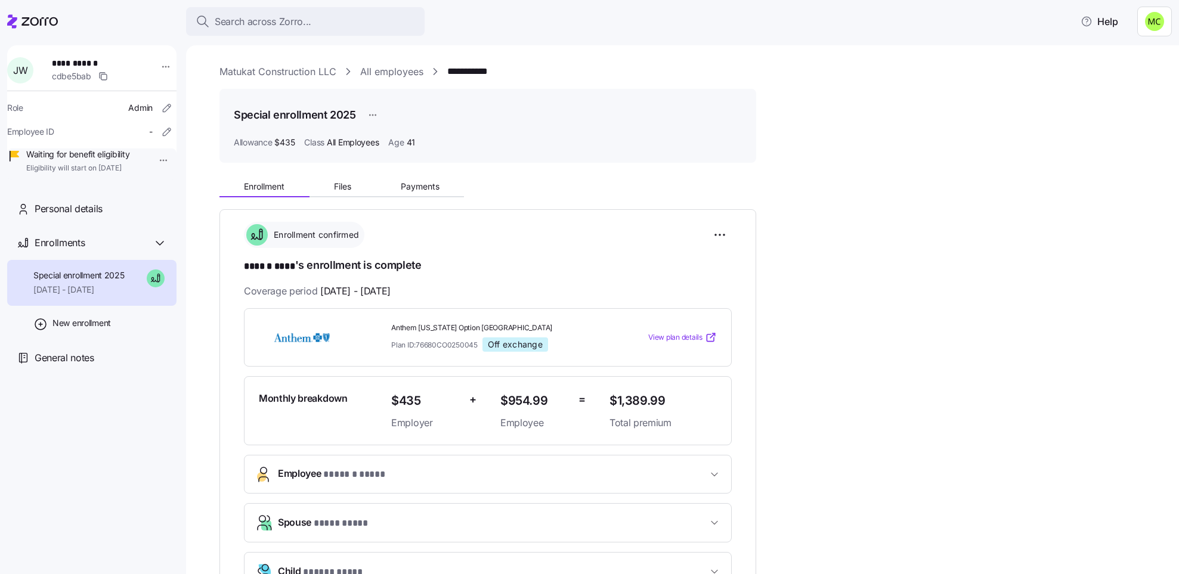 This screenshot has height=574, width=1179. What do you see at coordinates (64, 358) in the screenshot?
I see `span: General notes` at bounding box center [64, 358].